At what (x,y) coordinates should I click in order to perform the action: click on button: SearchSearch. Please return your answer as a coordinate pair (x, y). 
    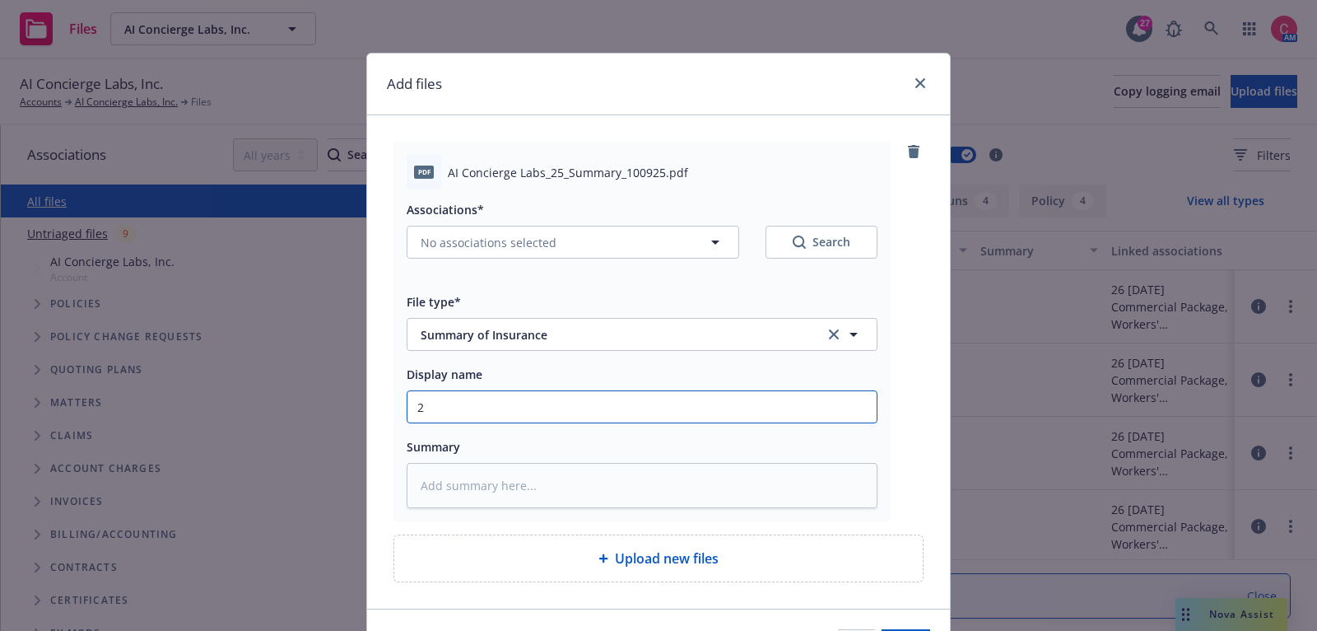
    Looking at the image, I should click on (822, 242).